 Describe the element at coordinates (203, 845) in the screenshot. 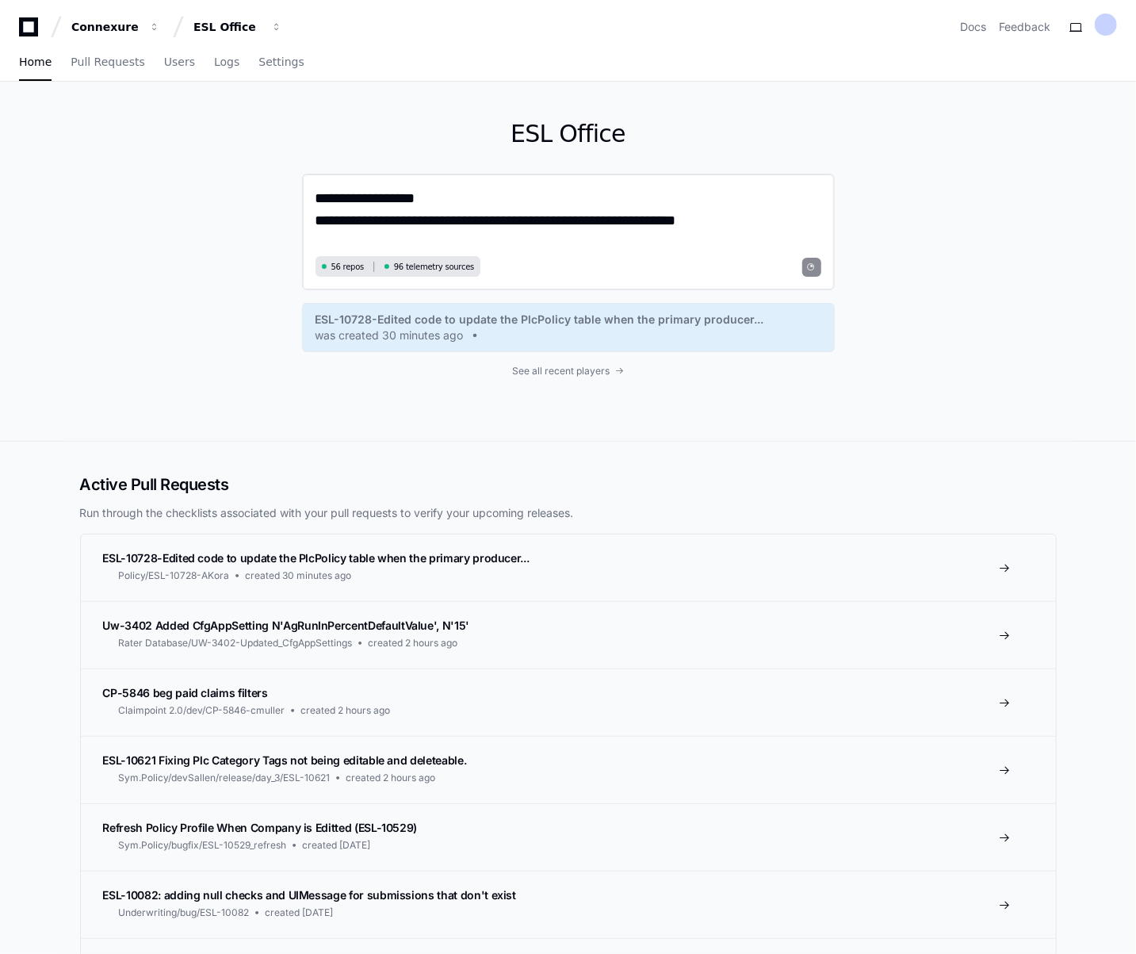

I see `span: Sym.Policy/bugfix/ESL-10529_refresh` at that location.